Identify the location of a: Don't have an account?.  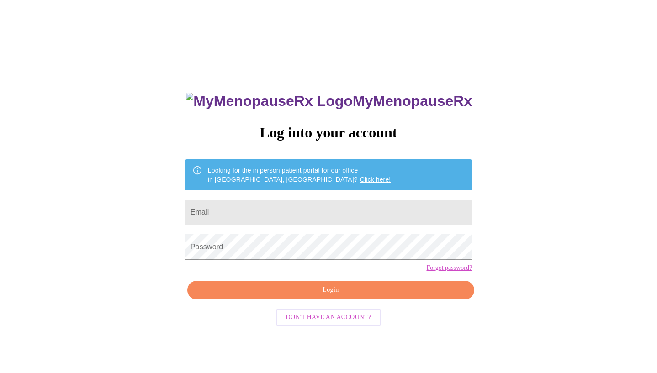
(328, 316).